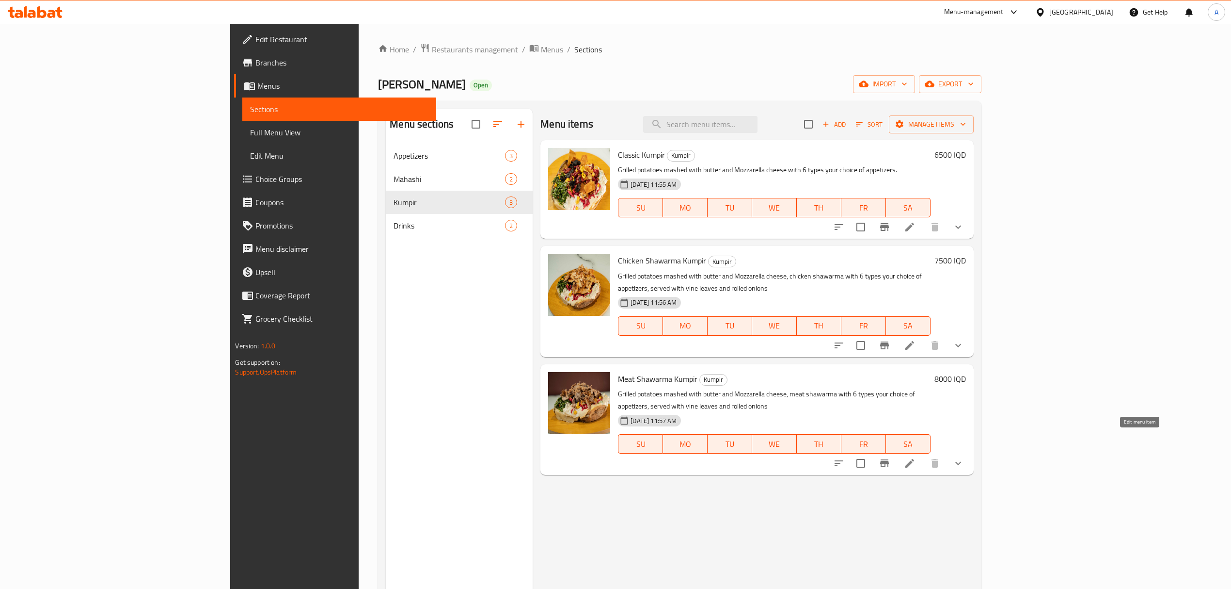 This screenshot has height=589, width=1231. I want to click on div: Drinks, so click(449, 225).